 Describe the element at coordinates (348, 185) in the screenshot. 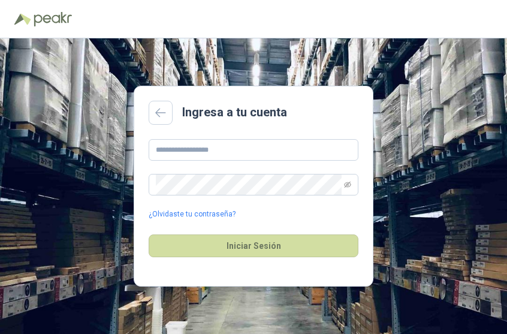

I see `span: eye-invisible` at that location.